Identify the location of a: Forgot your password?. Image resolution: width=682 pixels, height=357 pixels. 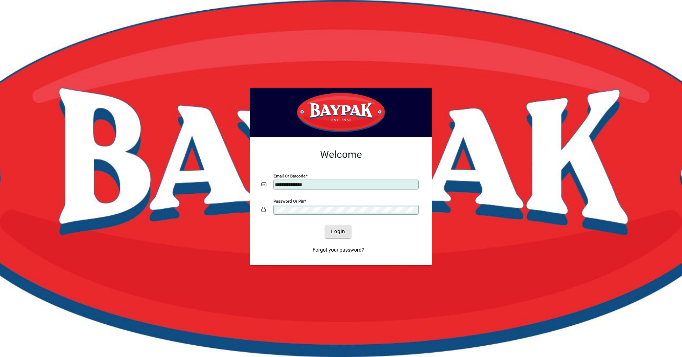
(338, 250).